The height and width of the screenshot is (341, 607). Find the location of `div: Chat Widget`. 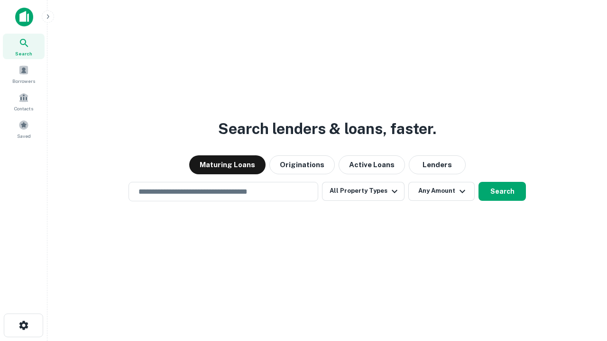

div: Chat Widget is located at coordinates (583, 288).